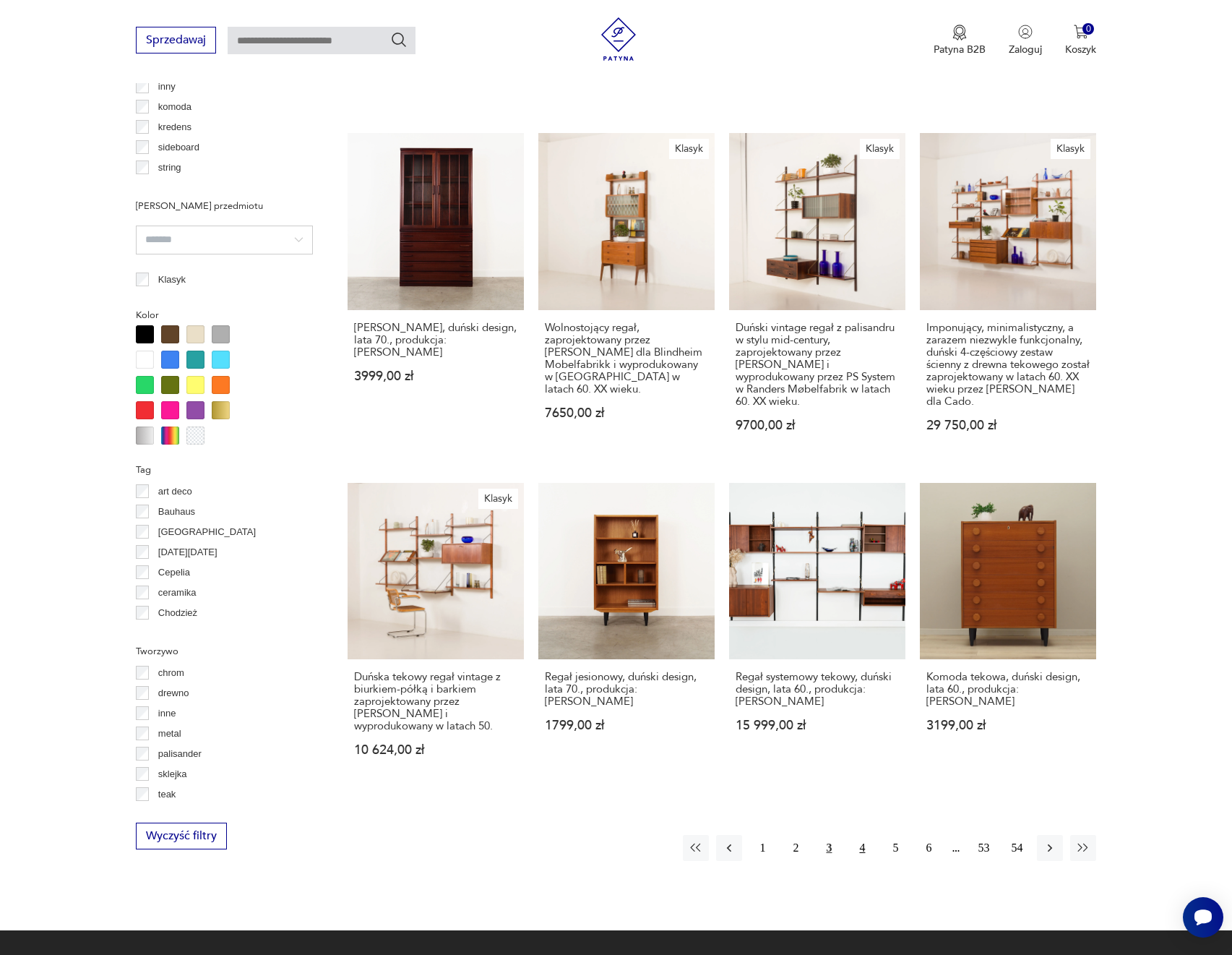 This screenshot has height=955, width=1232. What do you see at coordinates (167, 86) in the screenshot?
I see `p: inny` at bounding box center [167, 86].